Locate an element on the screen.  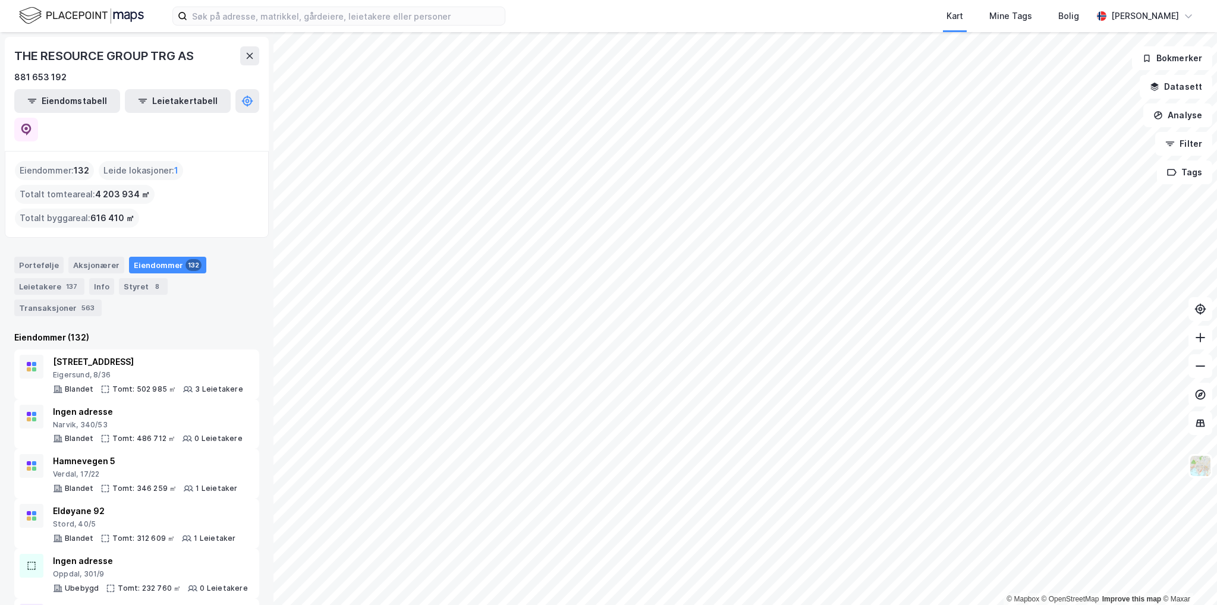
div: Leietakere is located at coordinates (49, 287).